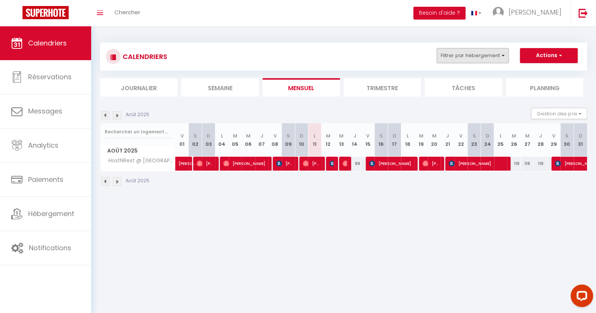 The image size is (596, 313). I want to click on h3: CALENDRIERS, so click(144, 56).